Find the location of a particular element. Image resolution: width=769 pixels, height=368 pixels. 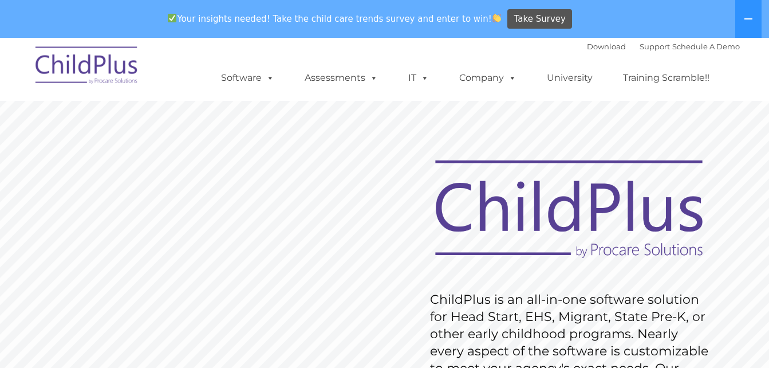

a: Support is located at coordinates (655, 46).